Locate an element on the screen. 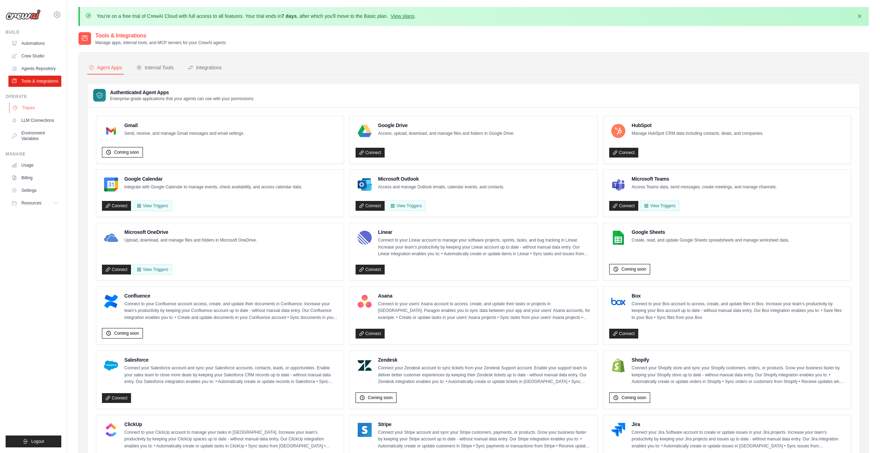 This screenshot has width=880, height=453. h4: Jira is located at coordinates (738, 425).